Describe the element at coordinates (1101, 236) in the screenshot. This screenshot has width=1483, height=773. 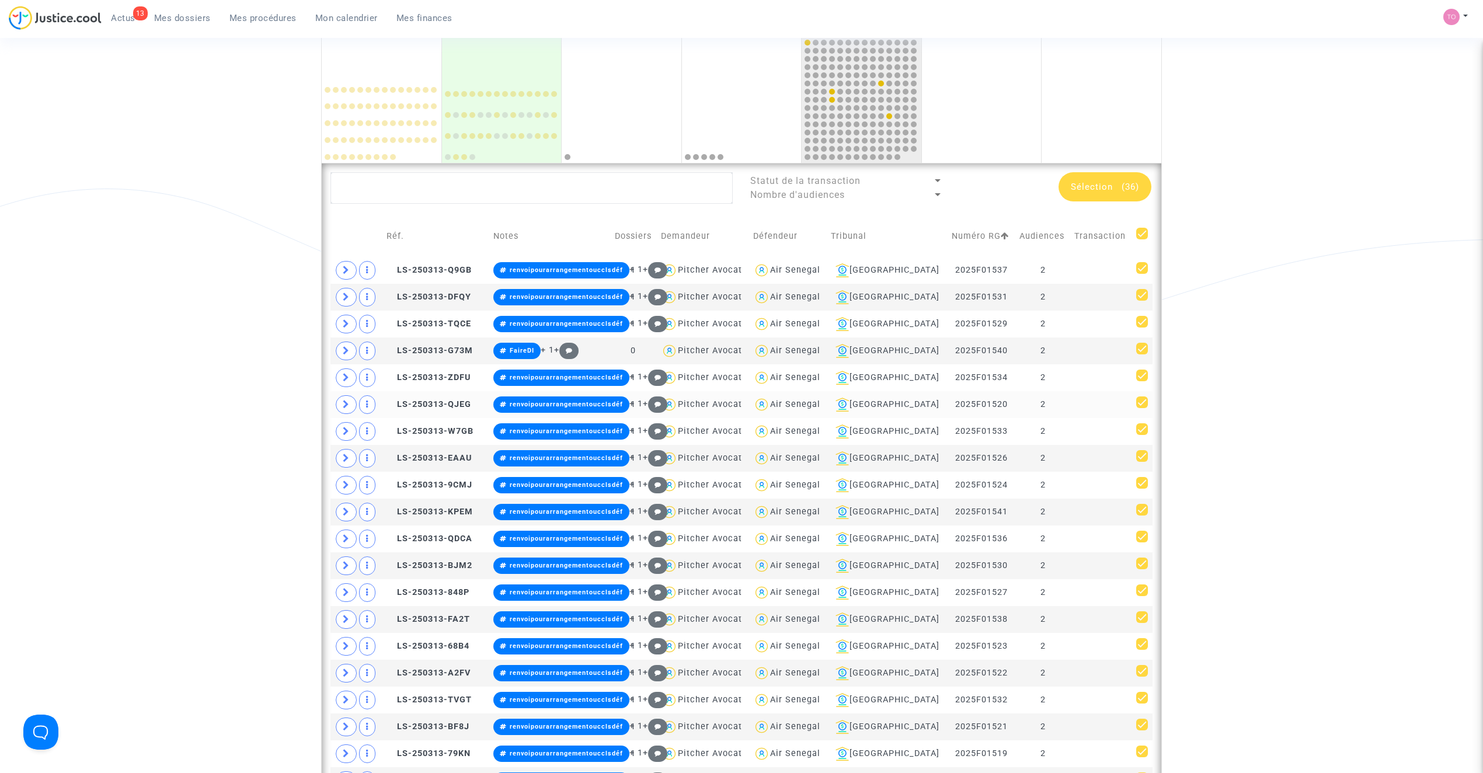
I see `td: Transaction` at that location.